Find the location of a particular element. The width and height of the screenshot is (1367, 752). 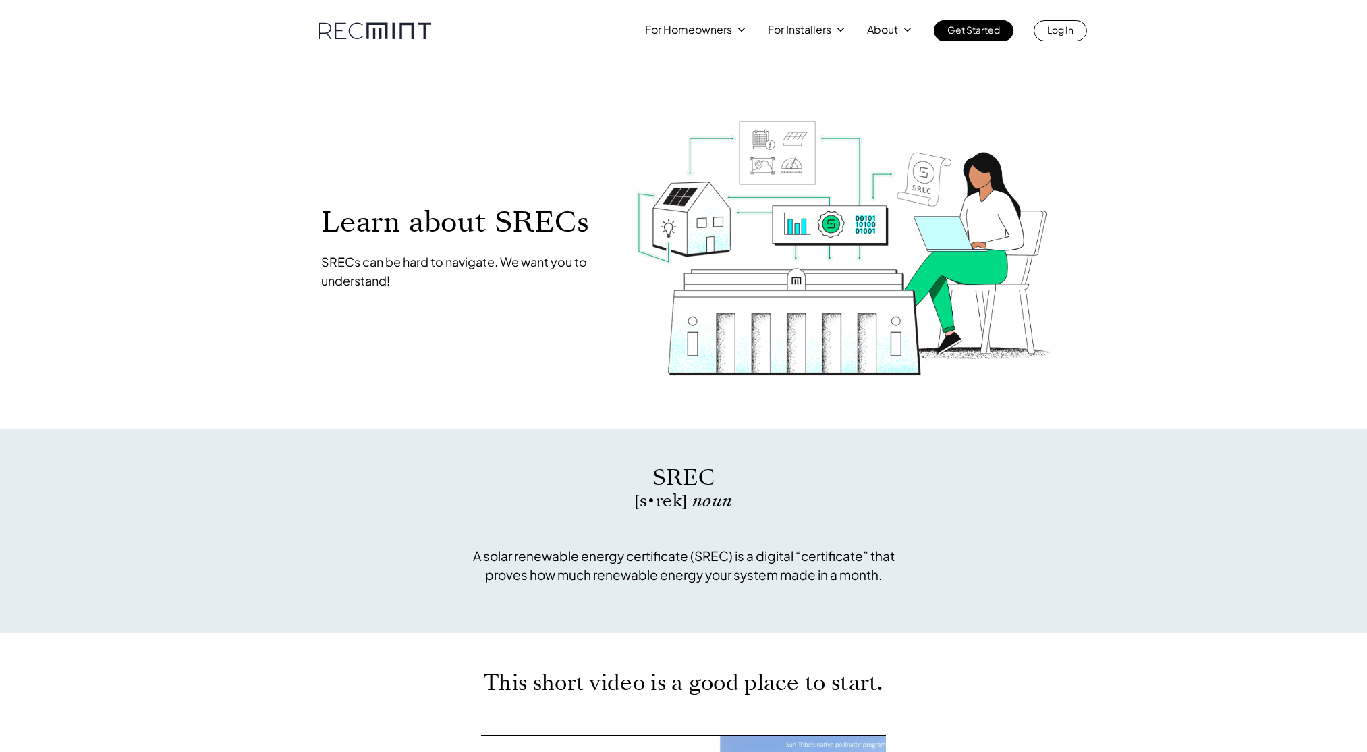

p: For Installers is located at coordinates (800, 30).